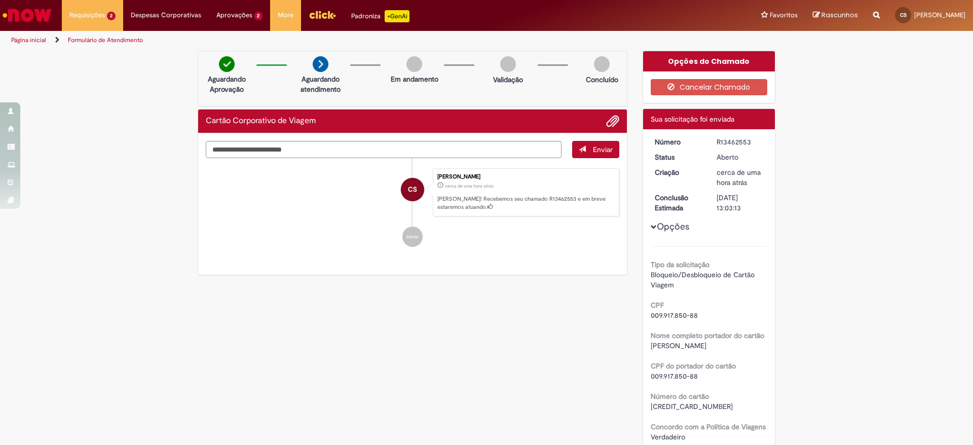  What do you see at coordinates (783, 15) in the screenshot?
I see `span: Favoritos` at bounding box center [783, 15].